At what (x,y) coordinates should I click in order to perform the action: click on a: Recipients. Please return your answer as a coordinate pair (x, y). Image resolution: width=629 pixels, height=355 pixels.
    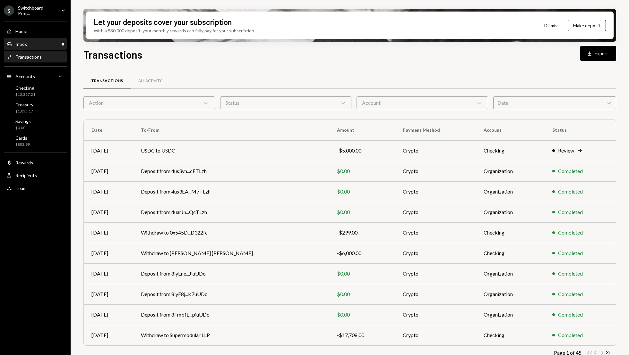
    Looking at the image, I should click on (35, 175).